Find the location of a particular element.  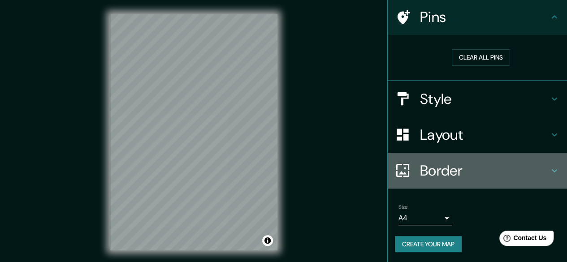

div: Border is located at coordinates (477, 171).